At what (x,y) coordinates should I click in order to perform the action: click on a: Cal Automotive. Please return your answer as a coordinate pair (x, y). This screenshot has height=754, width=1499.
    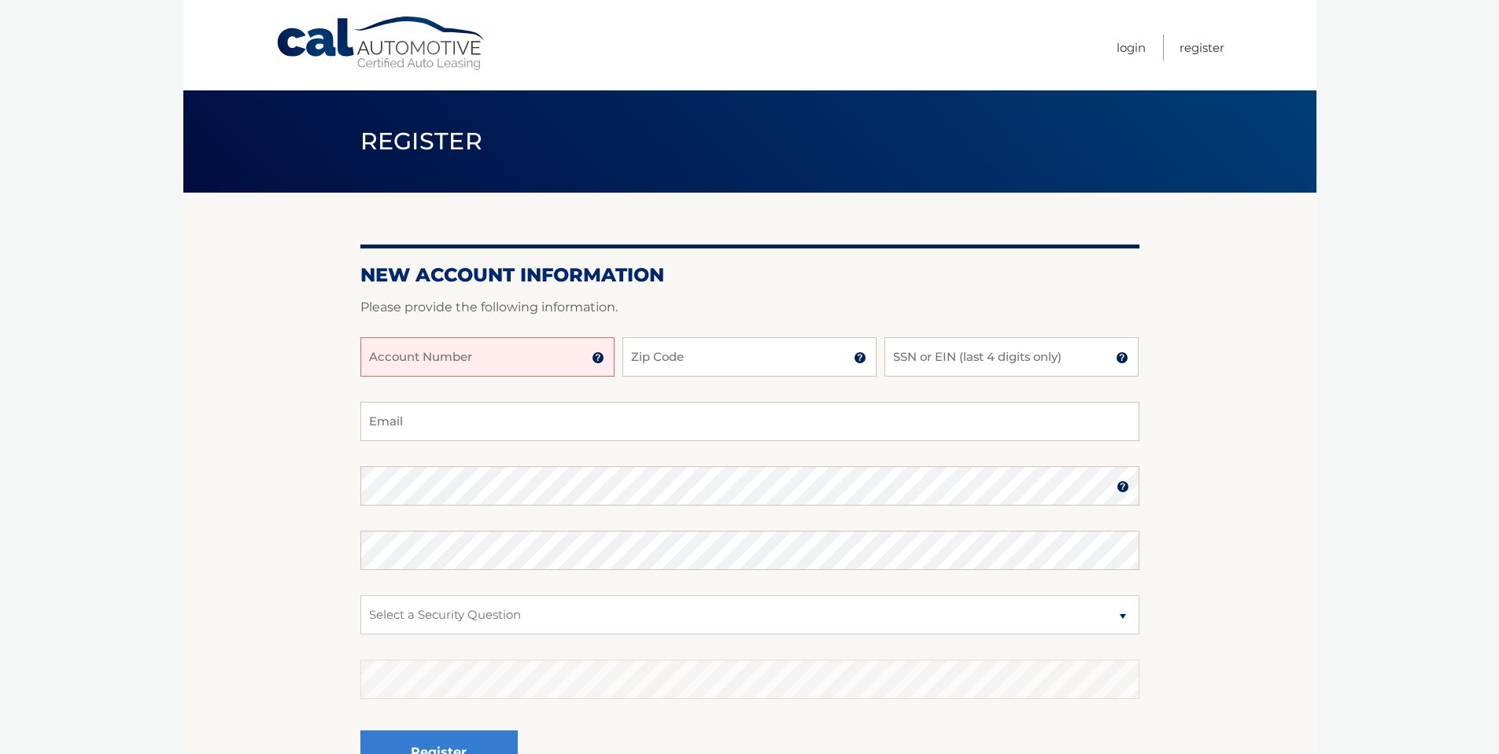
    Looking at the image, I should click on (382, 43).